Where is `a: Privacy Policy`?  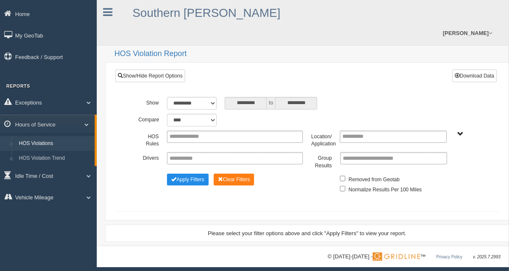
a: Privacy Policy is located at coordinates (449, 256).